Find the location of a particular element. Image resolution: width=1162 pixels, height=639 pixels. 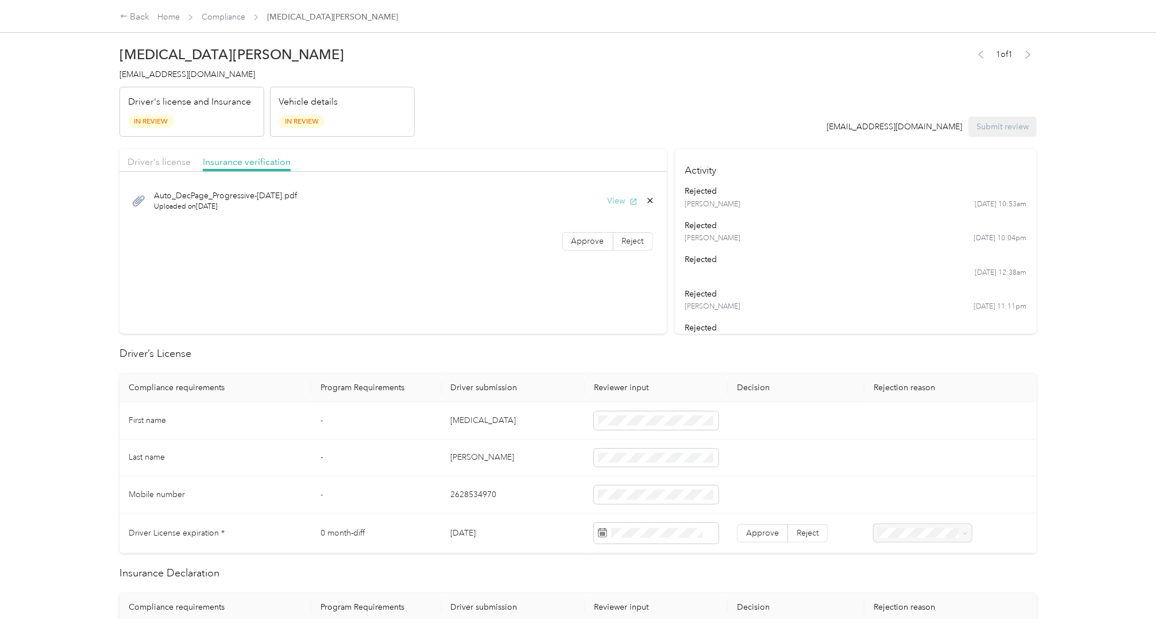

td: 0 month-diff is located at coordinates (376, 533).